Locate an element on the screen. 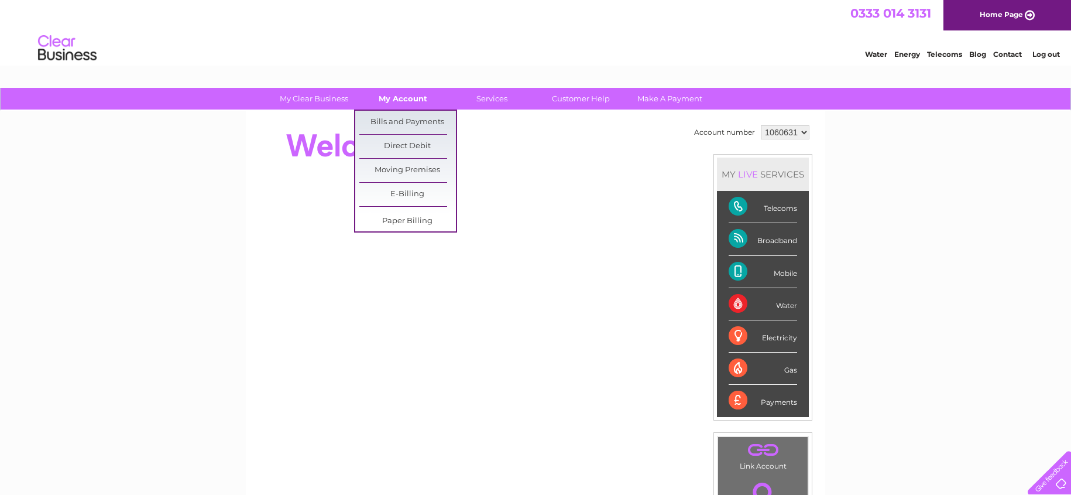 The image size is (1071, 495). div: Water is located at coordinates (763, 304).